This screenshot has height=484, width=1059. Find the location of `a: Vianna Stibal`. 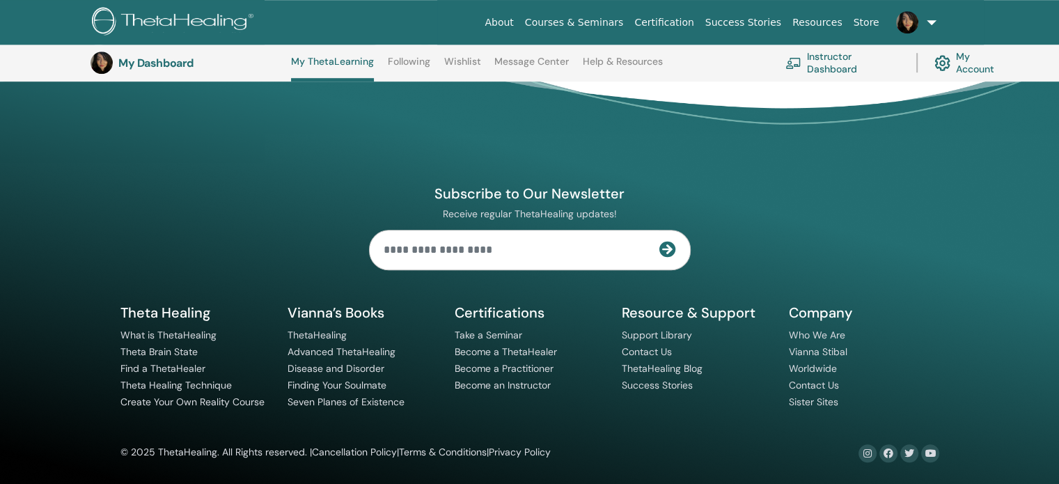

a: Vianna Stibal is located at coordinates (818, 352).